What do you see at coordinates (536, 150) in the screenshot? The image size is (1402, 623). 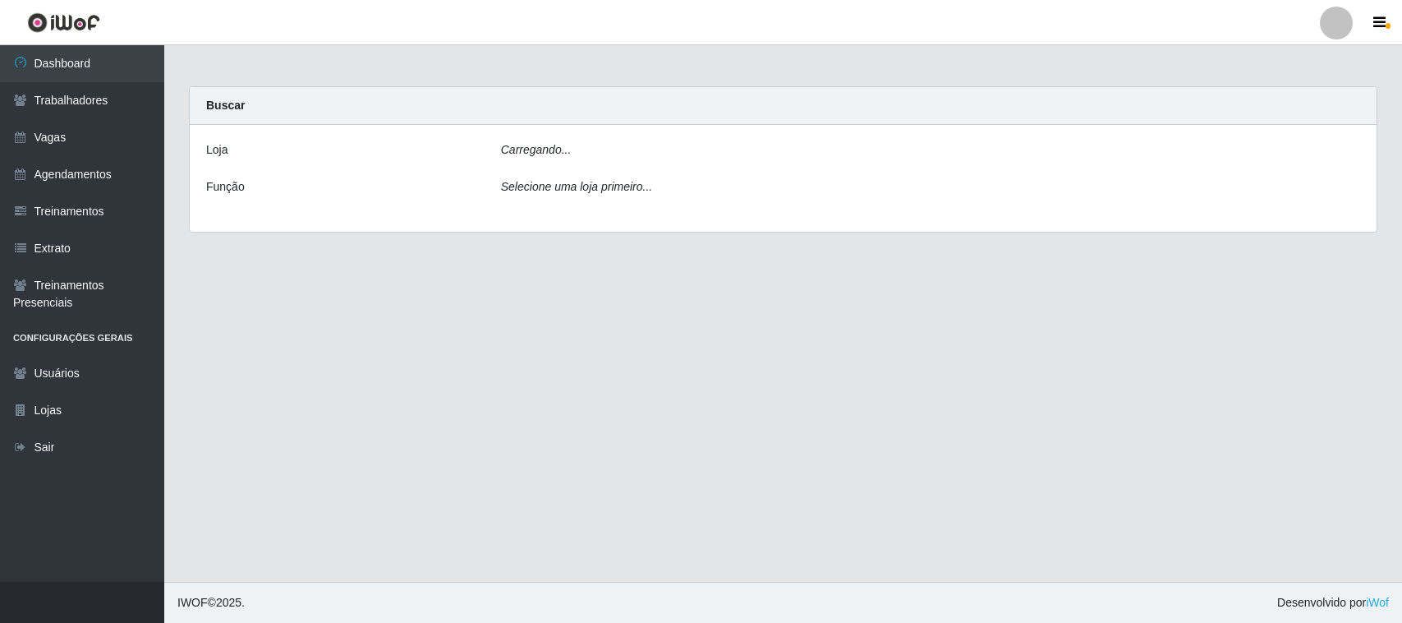 I see `i: Carregando...` at bounding box center [536, 150].